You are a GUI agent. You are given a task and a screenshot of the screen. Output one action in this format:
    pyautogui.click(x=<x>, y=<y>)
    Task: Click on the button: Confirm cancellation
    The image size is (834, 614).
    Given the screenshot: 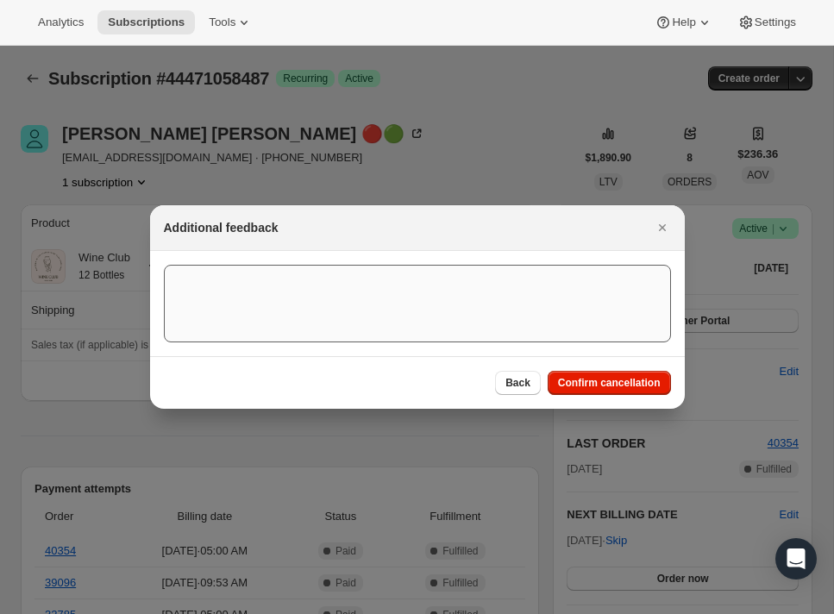 What is the action you would take?
    pyautogui.click(x=609, y=383)
    